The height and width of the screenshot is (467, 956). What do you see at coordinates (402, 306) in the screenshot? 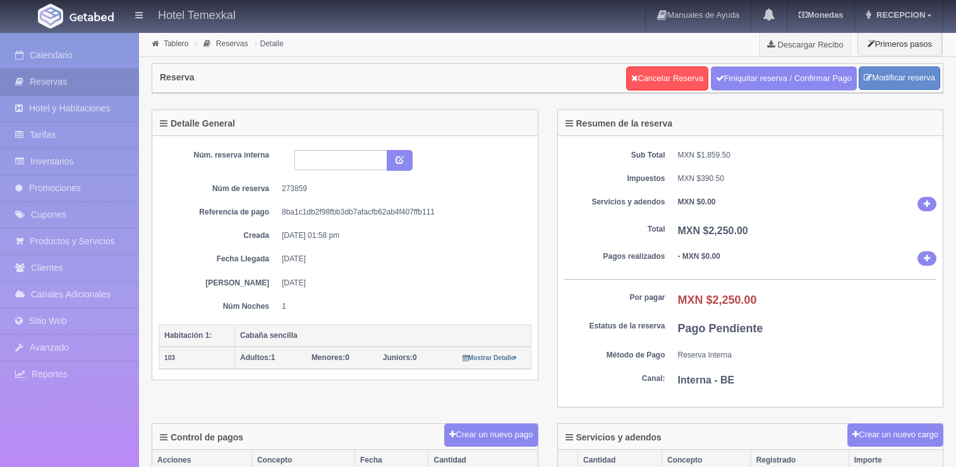
I see `dd: 1` at bounding box center [402, 306].